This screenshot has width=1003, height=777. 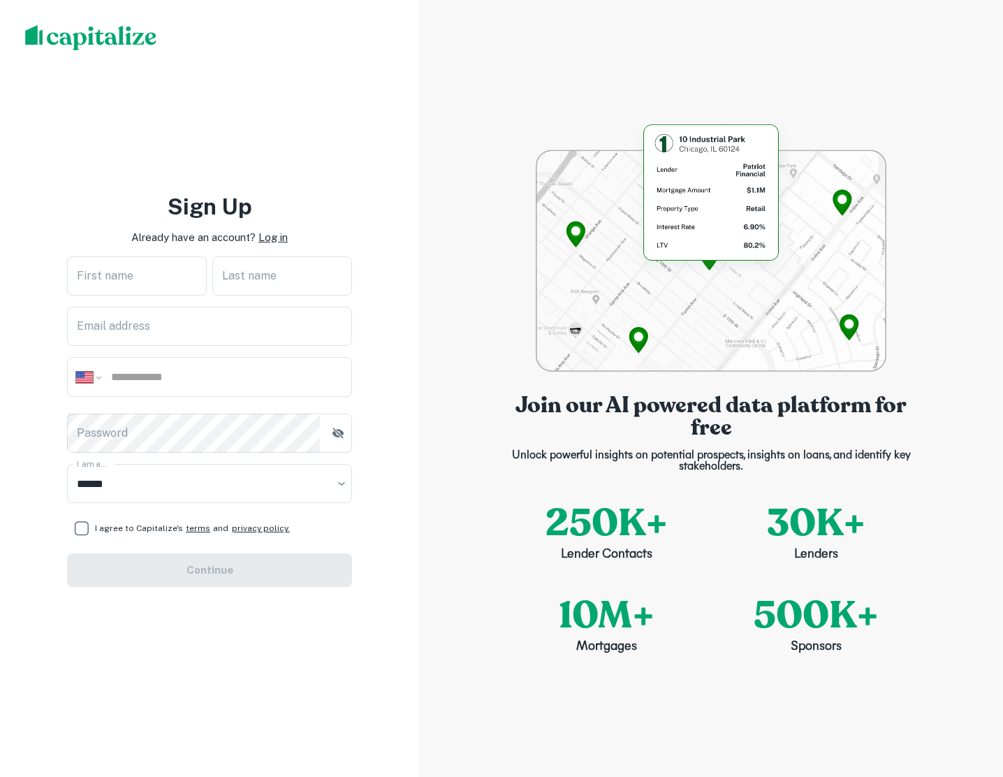 What do you see at coordinates (193, 237) in the screenshot?
I see `p: Already have an account?` at bounding box center [193, 237].